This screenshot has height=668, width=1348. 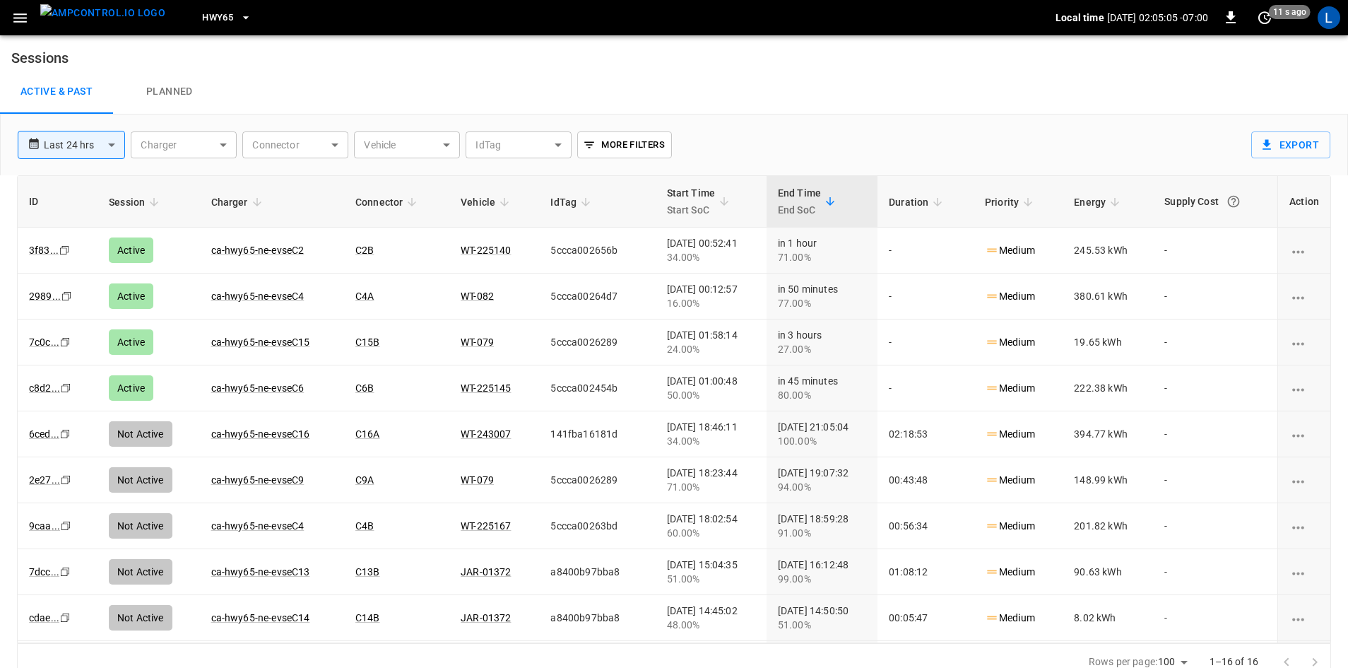 I want to click on button: More Filters, so click(x=624, y=145).